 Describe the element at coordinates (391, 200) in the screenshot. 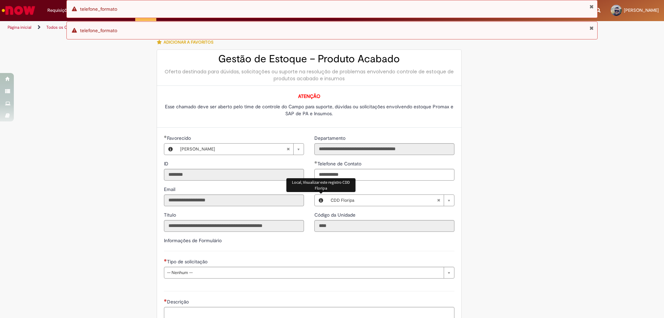

I see `a: CDD FloripaLimpar campo Local` at that location.